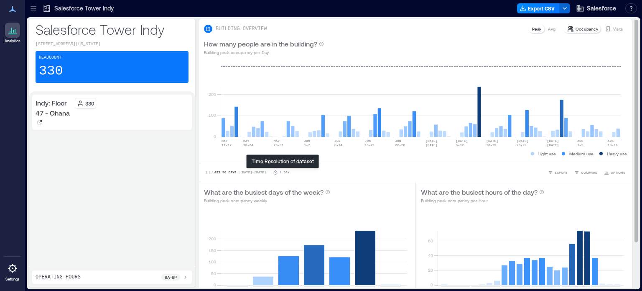 Image resolution: width=642 pixels, height=291 pixels. I want to click on text: 10-16, so click(613, 145).